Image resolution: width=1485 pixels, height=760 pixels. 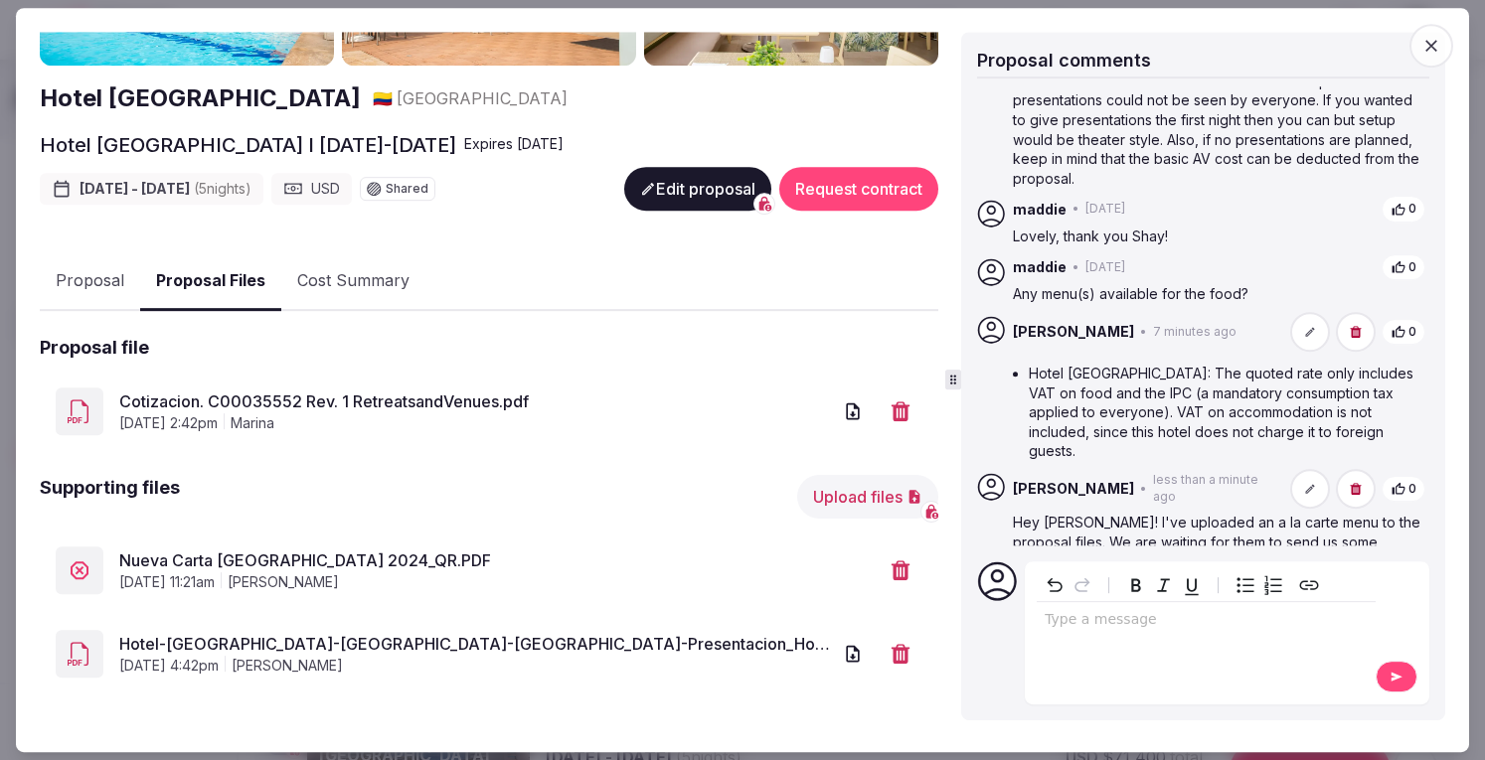 I want to click on span: 7 minutes ago, so click(x=1195, y=332).